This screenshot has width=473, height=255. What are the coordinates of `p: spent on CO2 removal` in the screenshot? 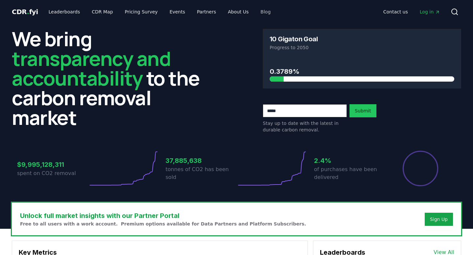 It's located at (53, 174).